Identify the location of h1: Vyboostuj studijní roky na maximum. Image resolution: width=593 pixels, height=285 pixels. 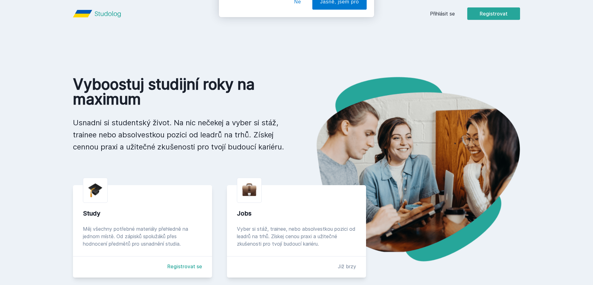
(180, 92).